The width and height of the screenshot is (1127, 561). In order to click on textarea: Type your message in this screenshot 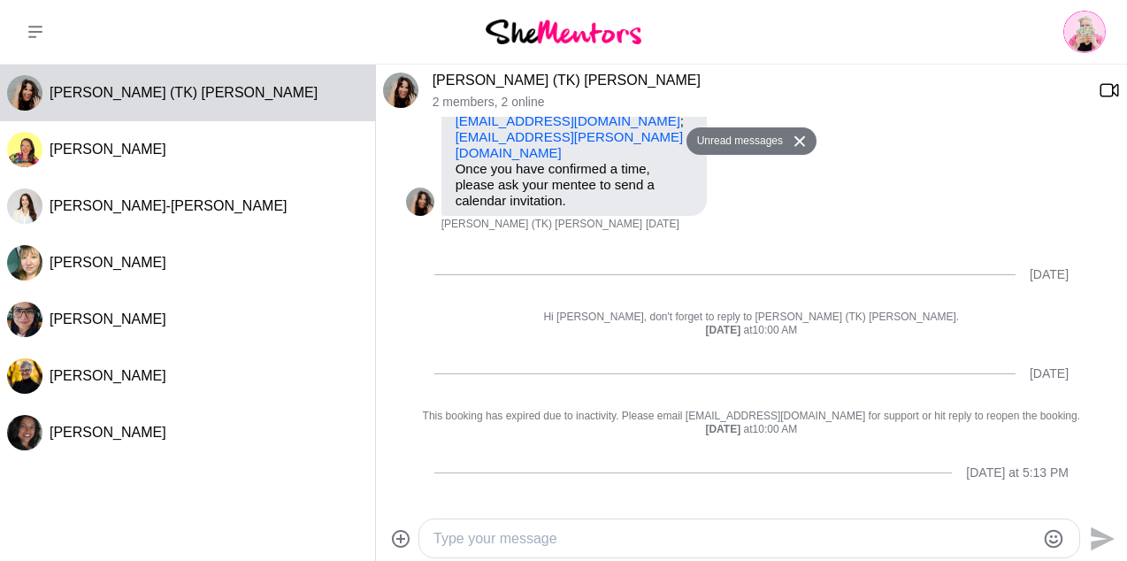, I will do `click(734, 539)`.